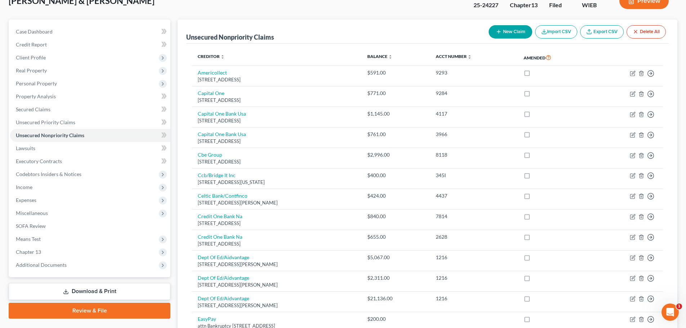 The image size is (686, 328). What do you see at coordinates (396, 73) in the screenshot?
I see `div: $591.00` at bounding box center [396, 73].